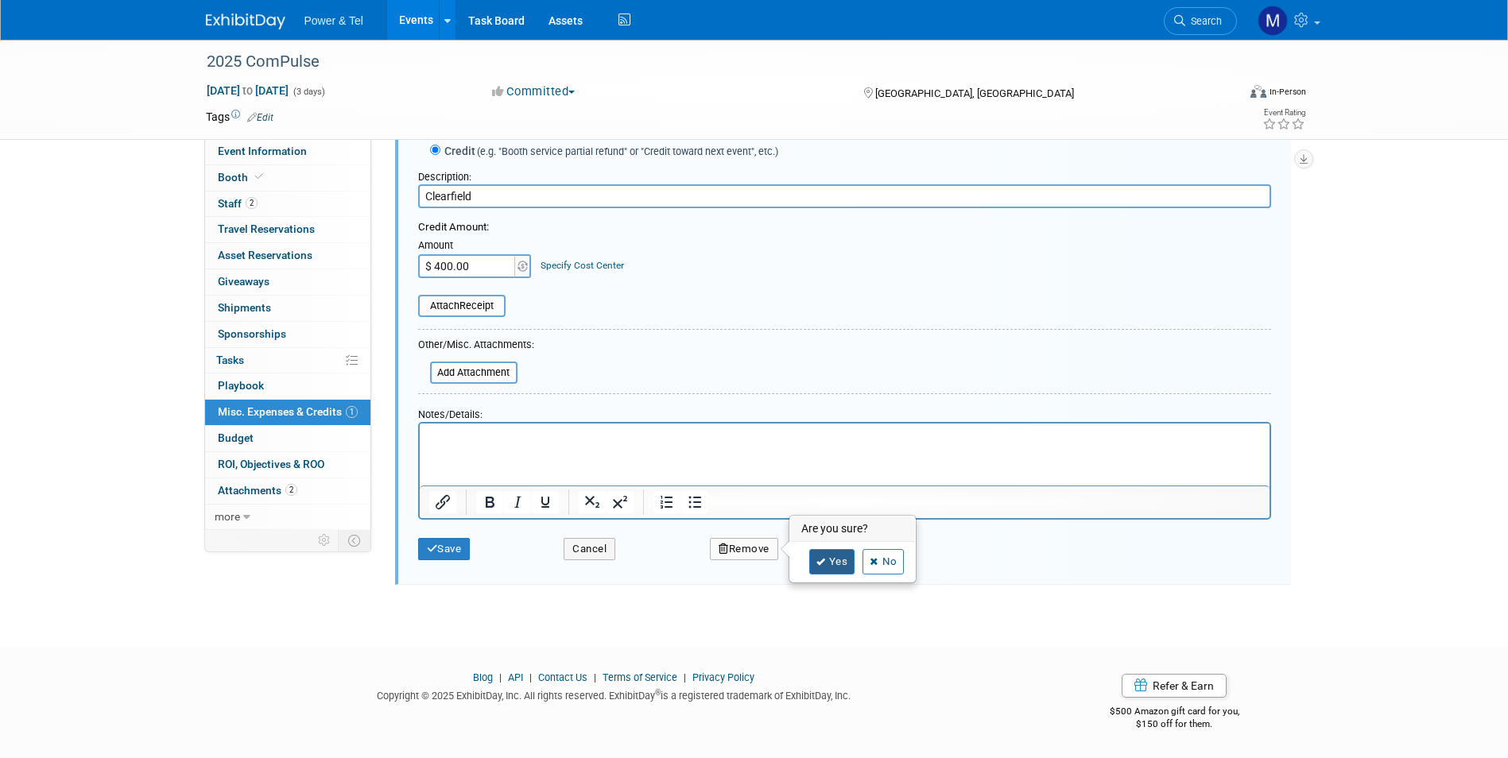 This screenshot has width=1508, height=758. I want to click on span: Travel Reservations, so click(266, 229).